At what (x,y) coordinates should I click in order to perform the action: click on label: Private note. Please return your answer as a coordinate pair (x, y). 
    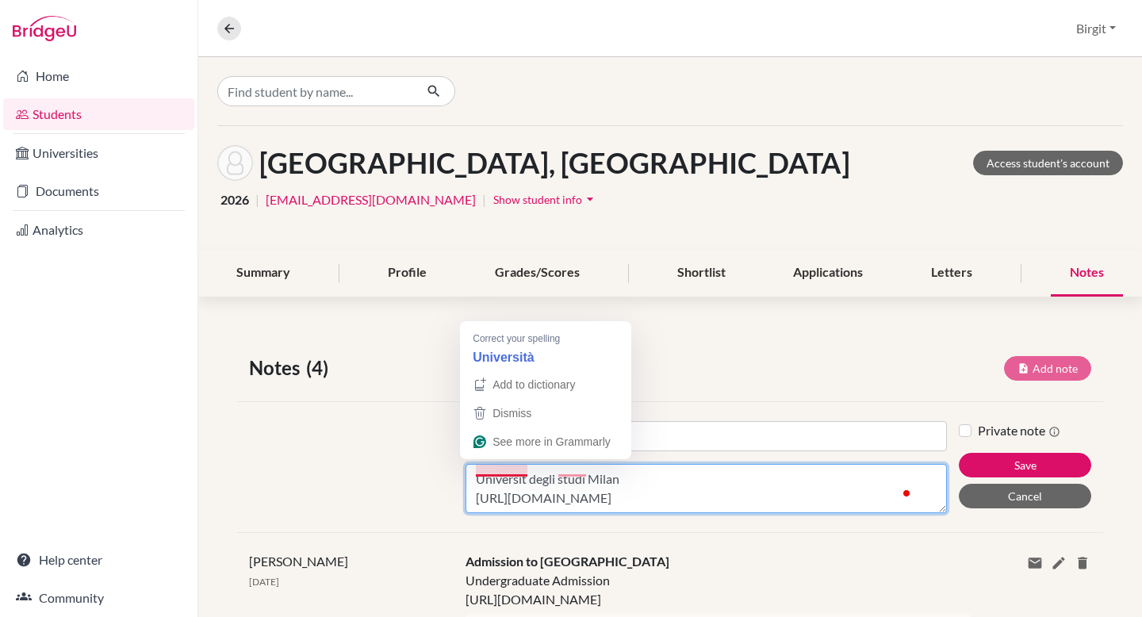
    Looking at the image, I should click on (1019, 431).